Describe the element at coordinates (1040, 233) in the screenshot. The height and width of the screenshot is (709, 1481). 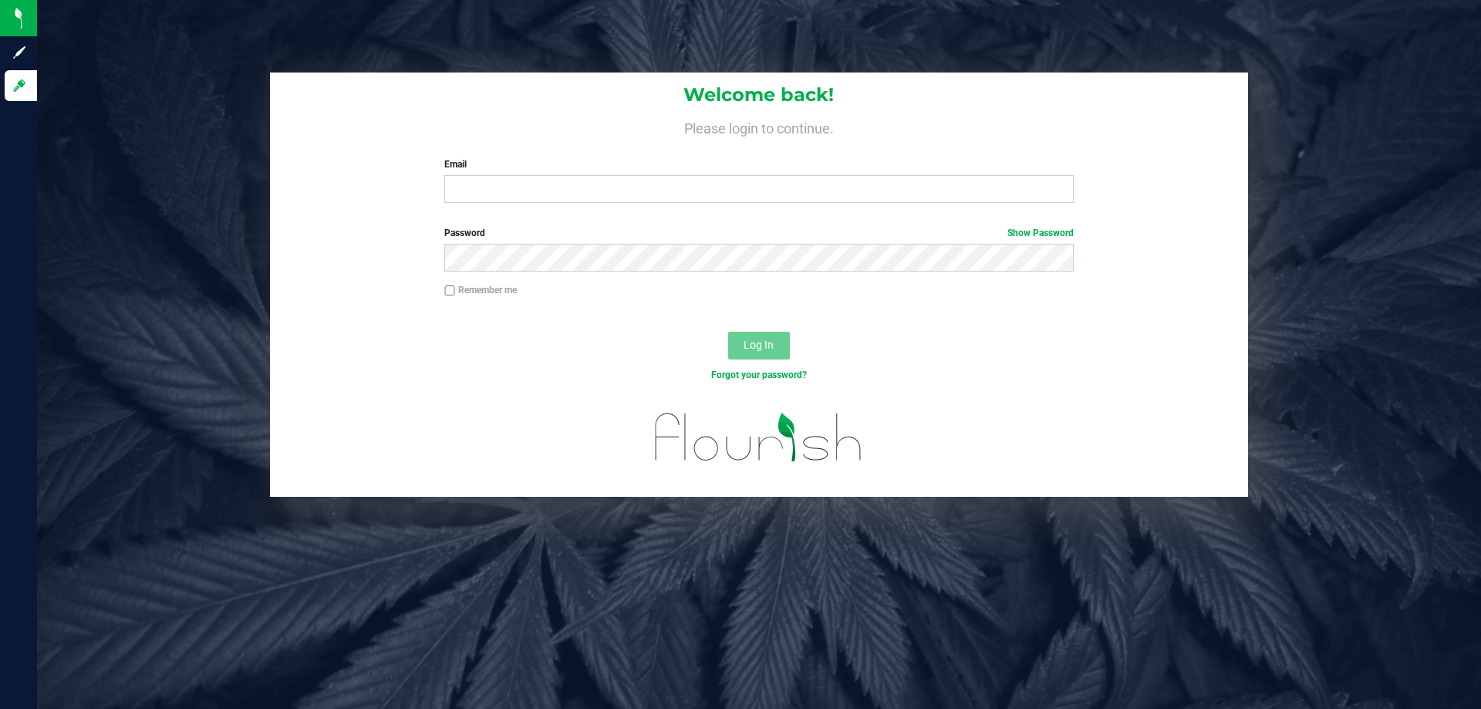
I see `a: Show Password` at that location.